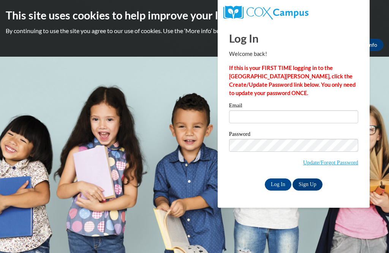 The width and height of the screenshot is (389, 253). What do you see at coordinates (266, 13) in the screenshot?
I see `img: COX Campus` at bounding box center [266, 13].